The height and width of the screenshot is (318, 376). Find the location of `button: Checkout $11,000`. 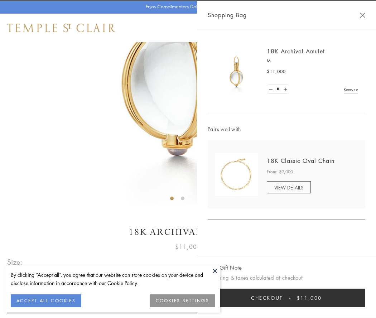

button: Checkout $11,000 is located at coordinates (286, 298).